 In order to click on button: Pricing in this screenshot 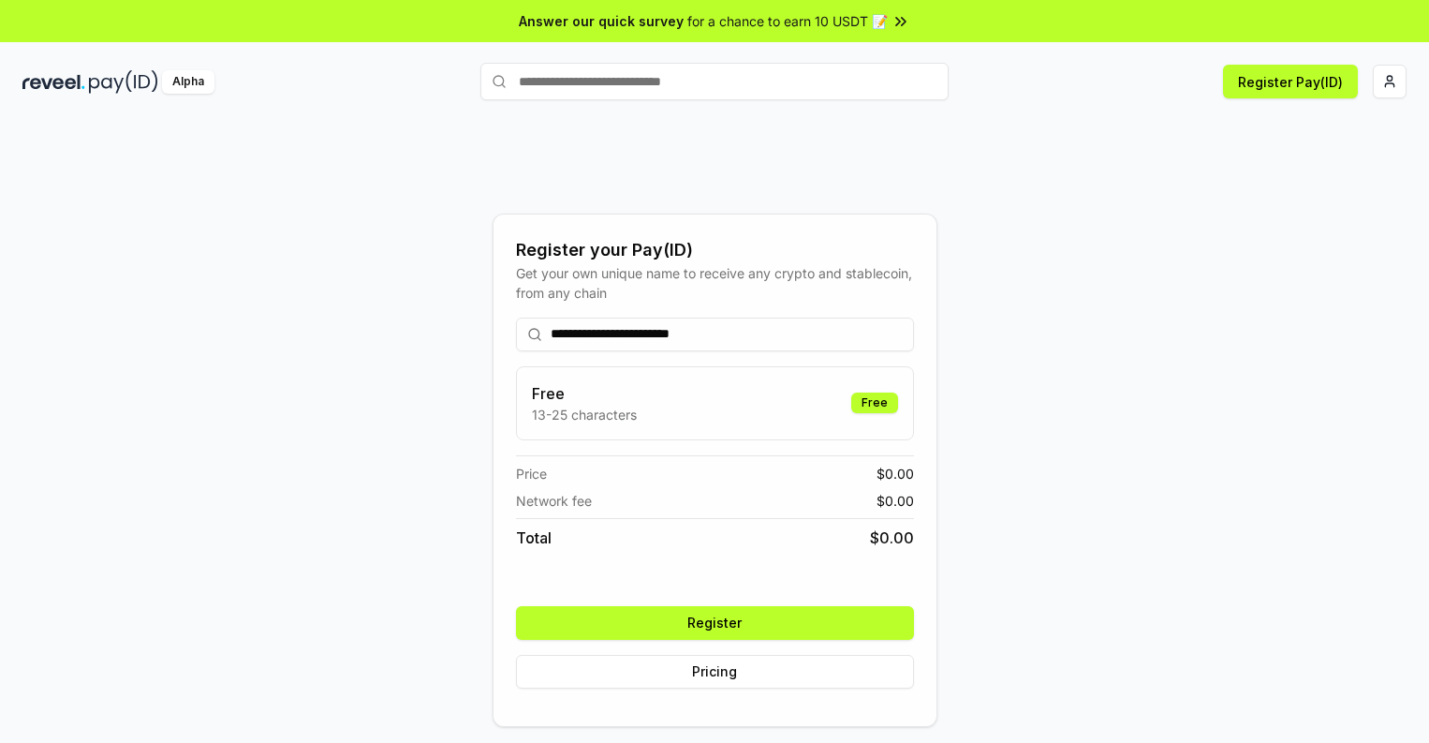, I will do `click(715, 672)`.